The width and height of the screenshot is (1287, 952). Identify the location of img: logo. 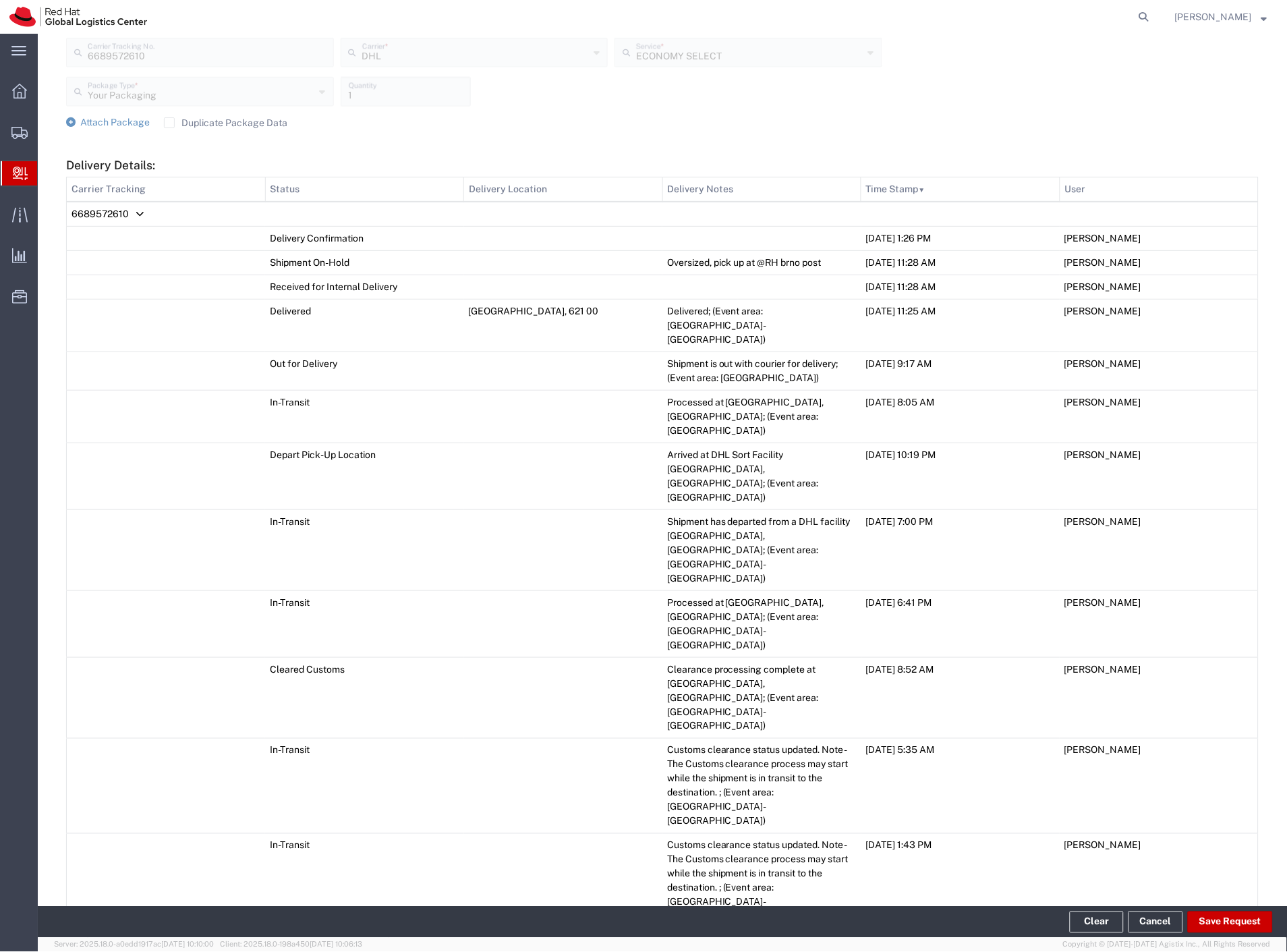
(79, 17).